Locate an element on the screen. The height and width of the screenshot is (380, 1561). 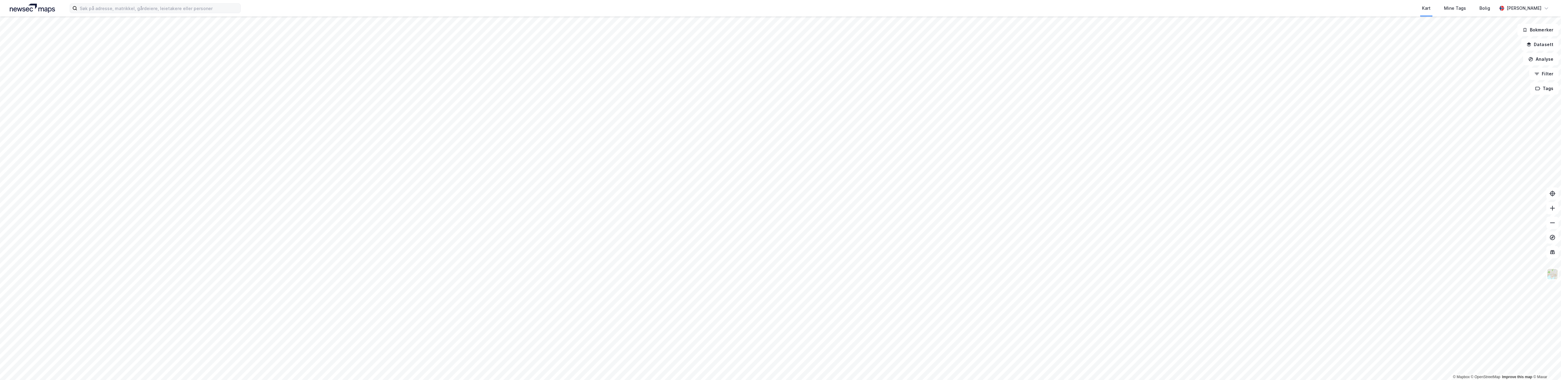
button: Filter is located at coordinates (1544, 74).